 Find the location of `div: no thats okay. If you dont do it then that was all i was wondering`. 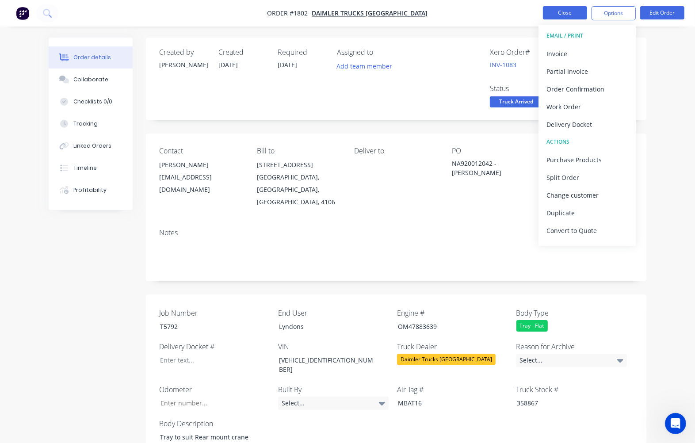

div: no thats okay. If you dont do it then that was all i was wondering is located at coordinates (101, 157).